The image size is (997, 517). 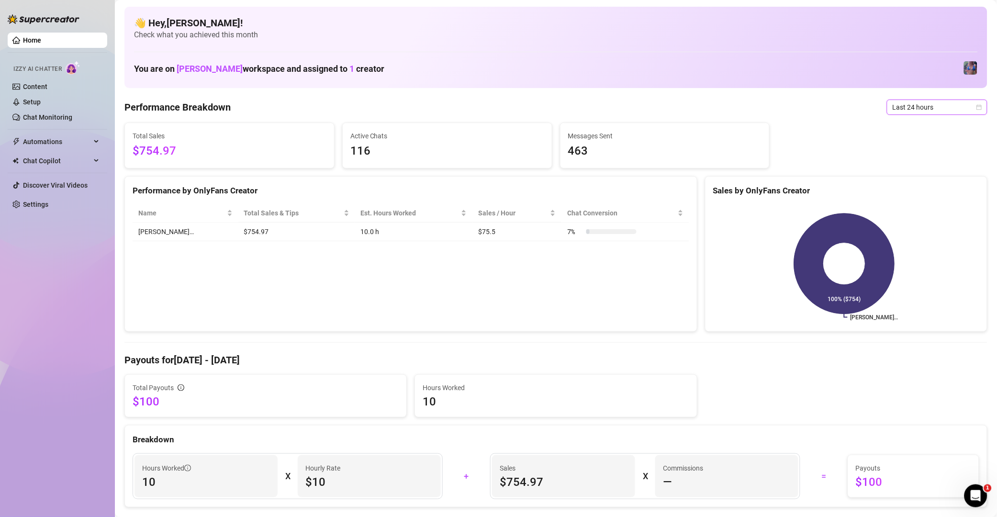 What do you see at coordinates (665, 136) in the screenshot?
I see `span: Messages Sent` at bounding box center [665, 136].